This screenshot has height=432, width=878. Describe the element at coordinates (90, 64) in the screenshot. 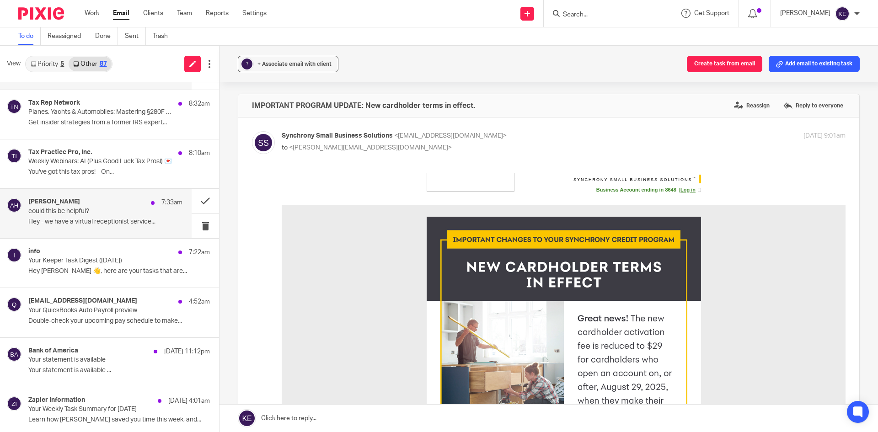

I see `a: Other87` at that location.